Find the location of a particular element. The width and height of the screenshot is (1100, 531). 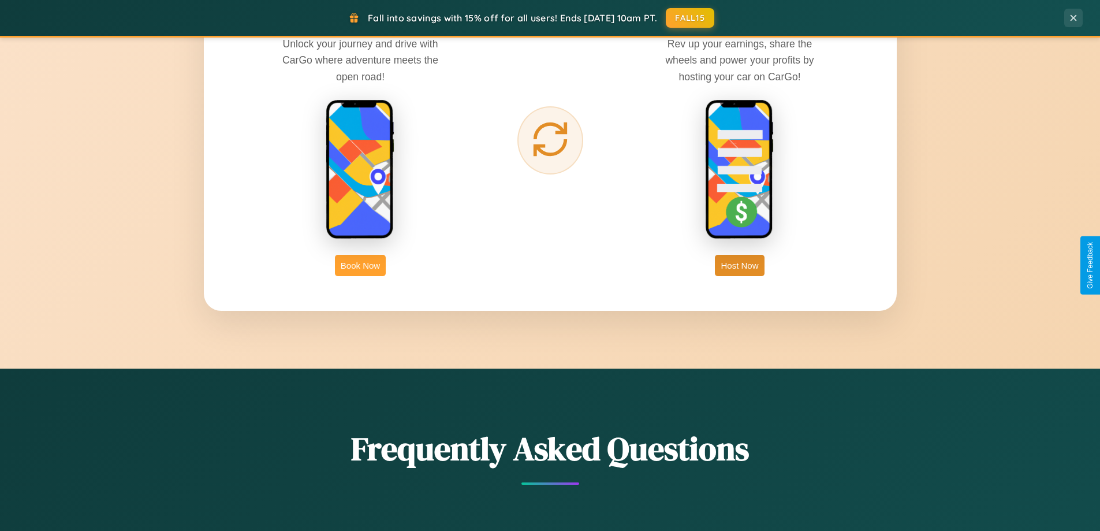

button: Host Now is located at coordinates (739, 265).